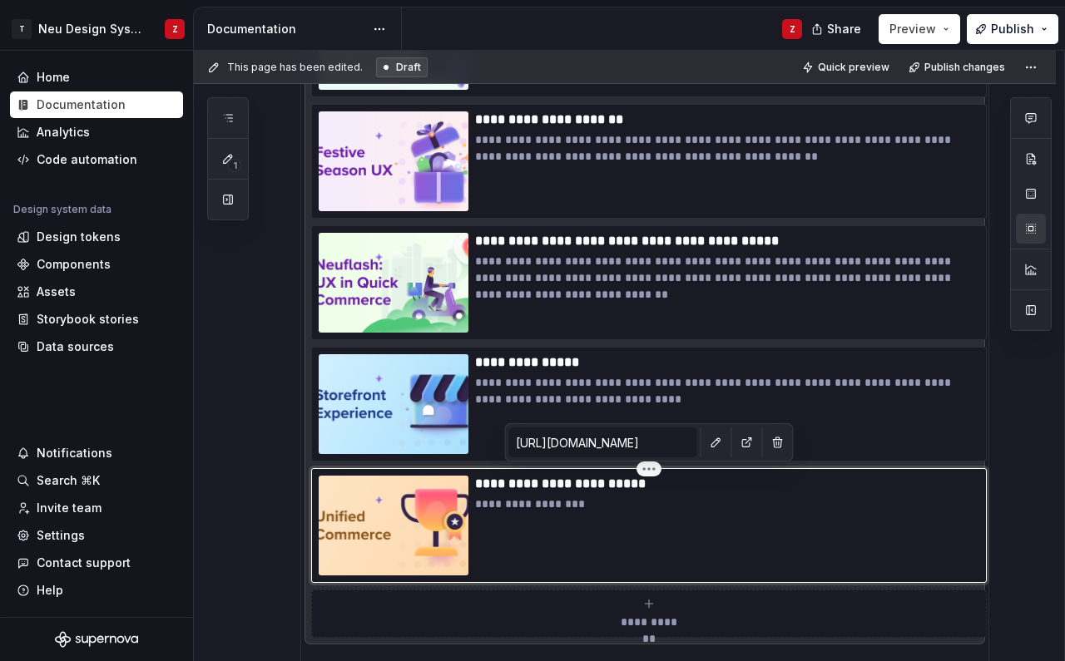  I want to click on button: Help, so click(96, 591).